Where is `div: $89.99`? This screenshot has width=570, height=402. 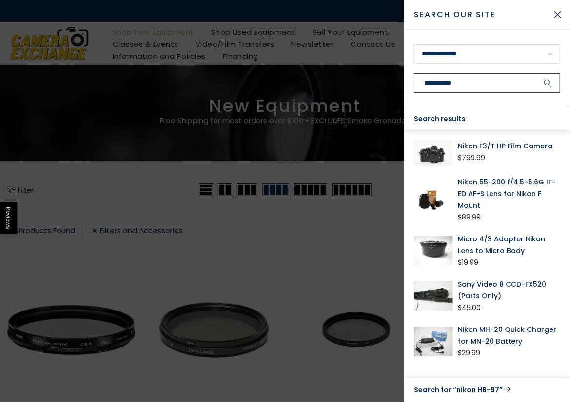 div: $89.99 is located at coordinates (469, 217).